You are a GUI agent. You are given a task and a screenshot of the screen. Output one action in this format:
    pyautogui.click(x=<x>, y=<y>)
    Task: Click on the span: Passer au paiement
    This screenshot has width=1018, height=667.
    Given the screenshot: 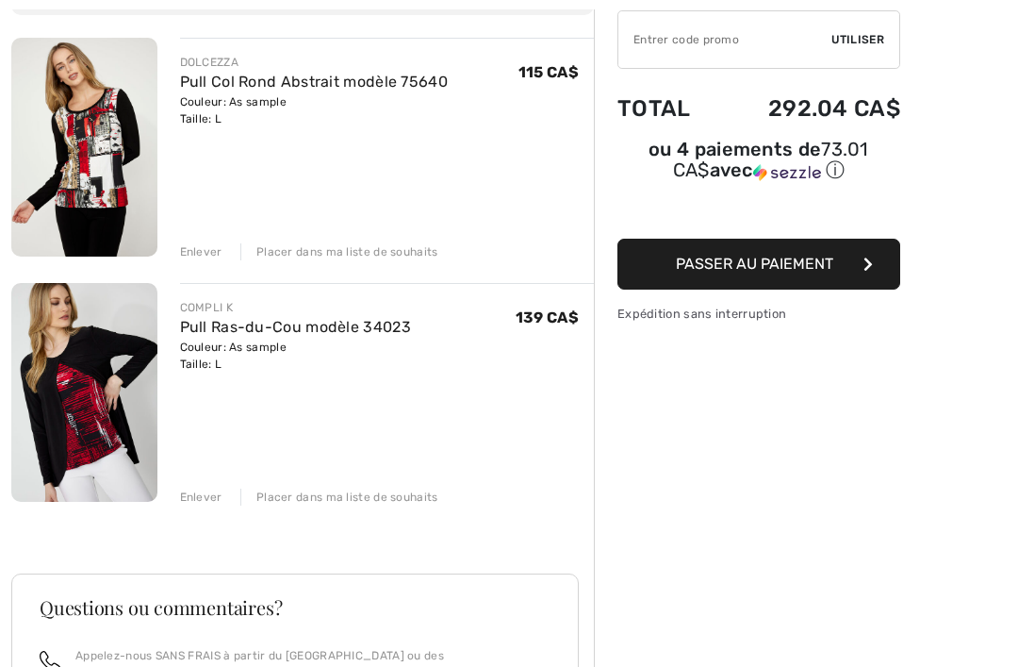 What is the action you would take?
    pyautogui.click(x=754, y=263)
    